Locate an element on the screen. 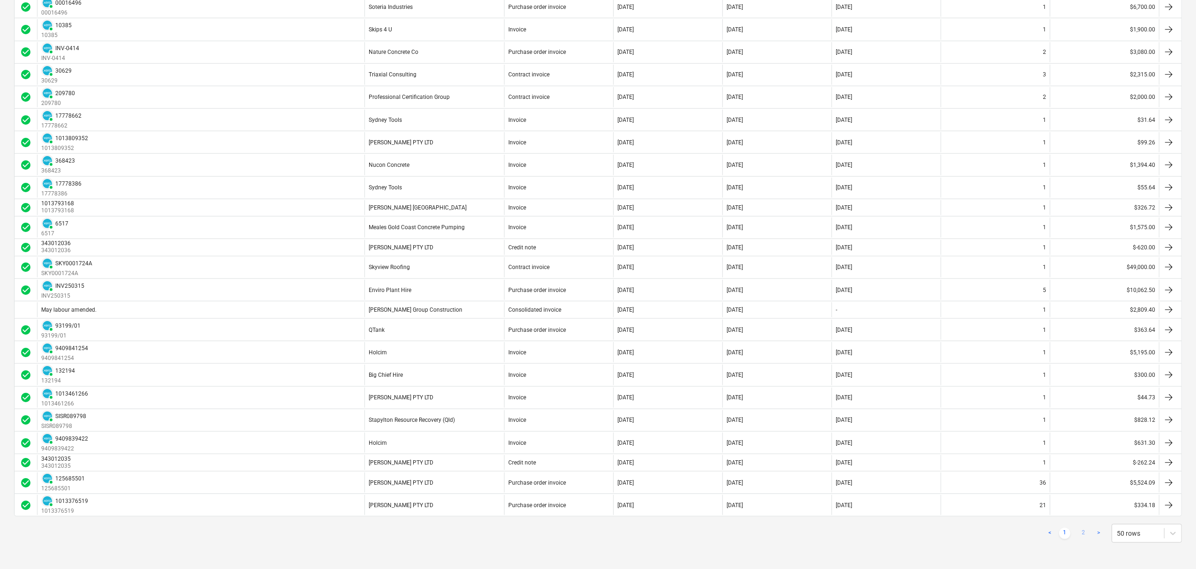  p: INV-0414 is located at coordinates (60, 58).